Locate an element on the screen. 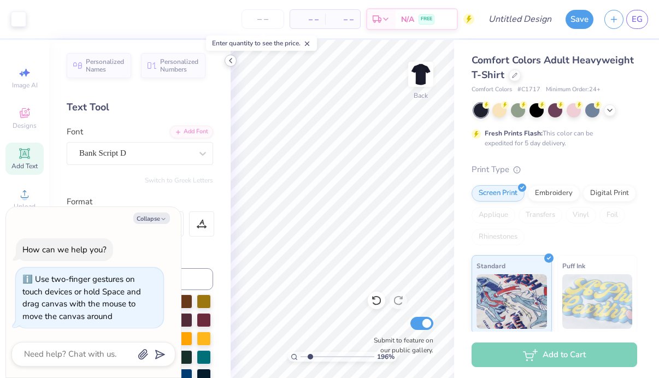 The image size is (659, 378). input: Untitled Design is located at coordinates (519, 19).